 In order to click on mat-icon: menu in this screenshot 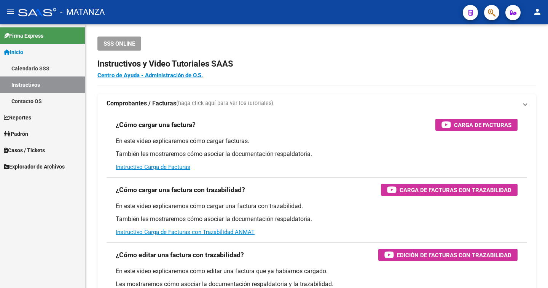, I will do `click(11, 12)`.